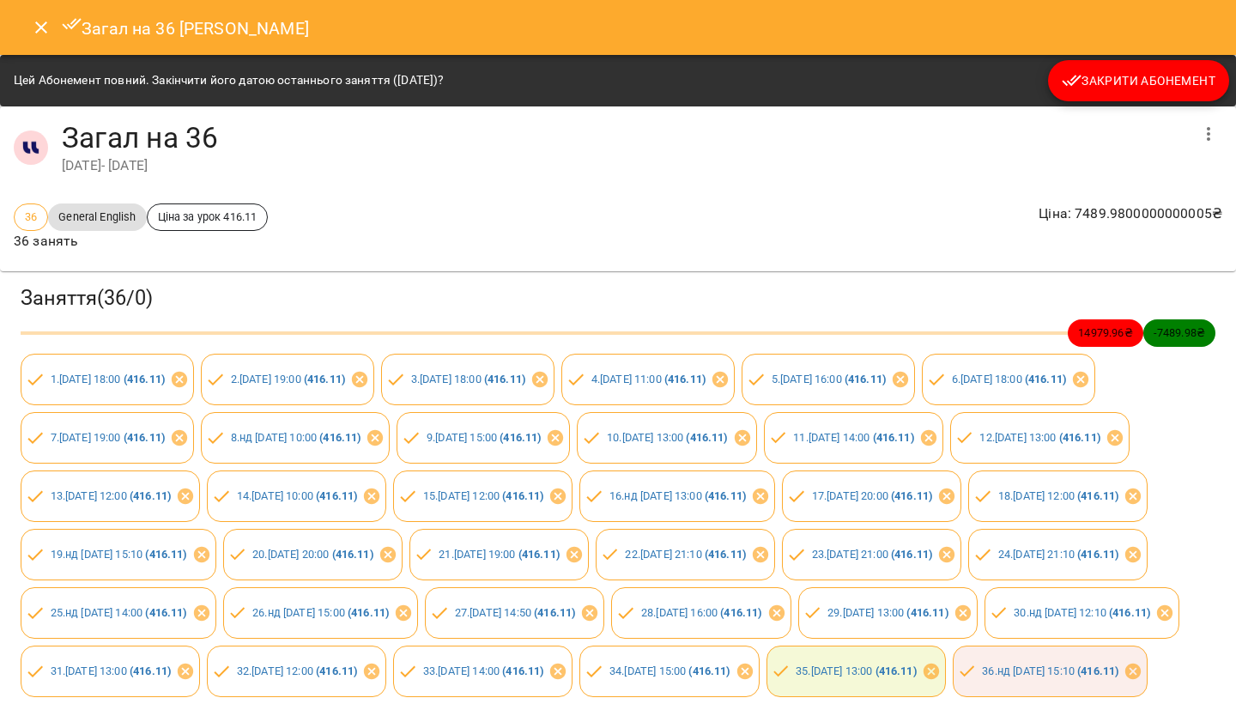 Image resolution: width=1236 pixels, height=704 pixels. Describe the element at coordinates (141, 241) in the screenshot. I see `p: 36 занять` at that location.